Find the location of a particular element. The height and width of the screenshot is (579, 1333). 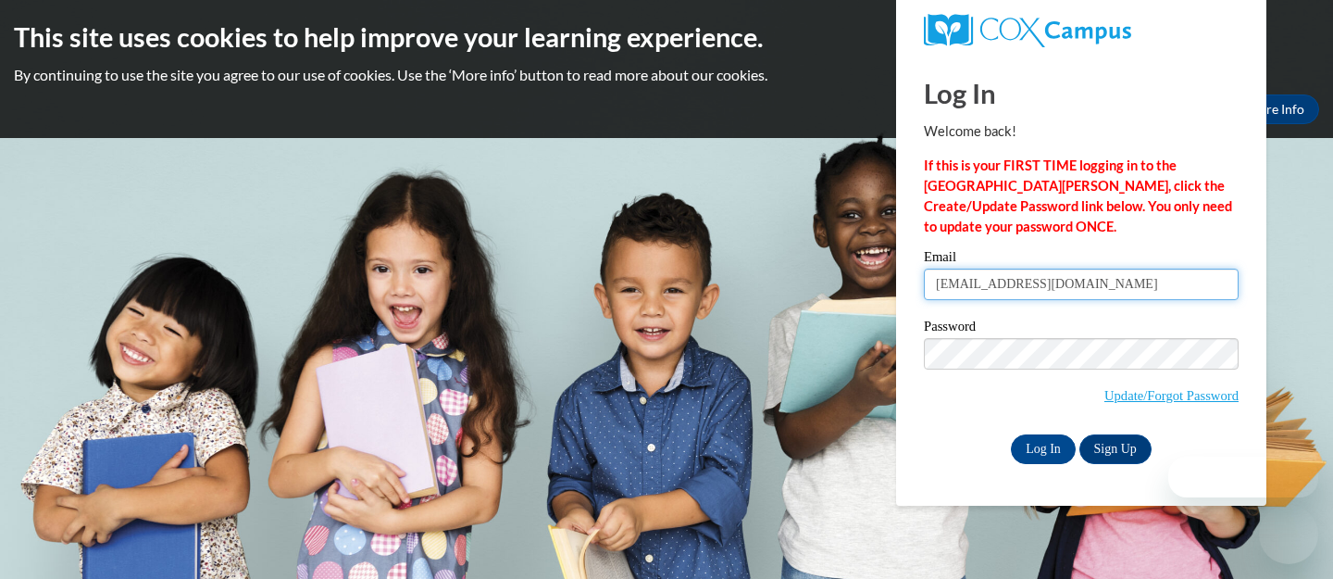

p: By continuing to use the site you agree to our use of cookies. Use the ‘More info’ button to read... is located at coordinates (666, 75).